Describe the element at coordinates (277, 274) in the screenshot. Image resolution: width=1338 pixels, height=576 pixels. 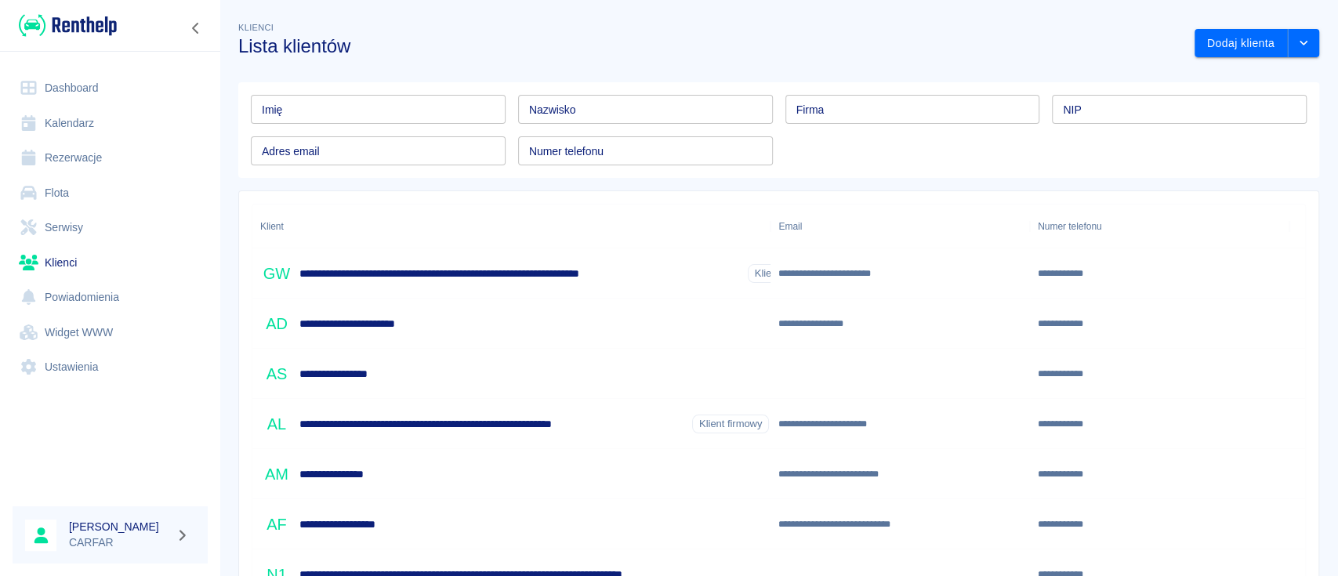
I see `div: GW` at that location.